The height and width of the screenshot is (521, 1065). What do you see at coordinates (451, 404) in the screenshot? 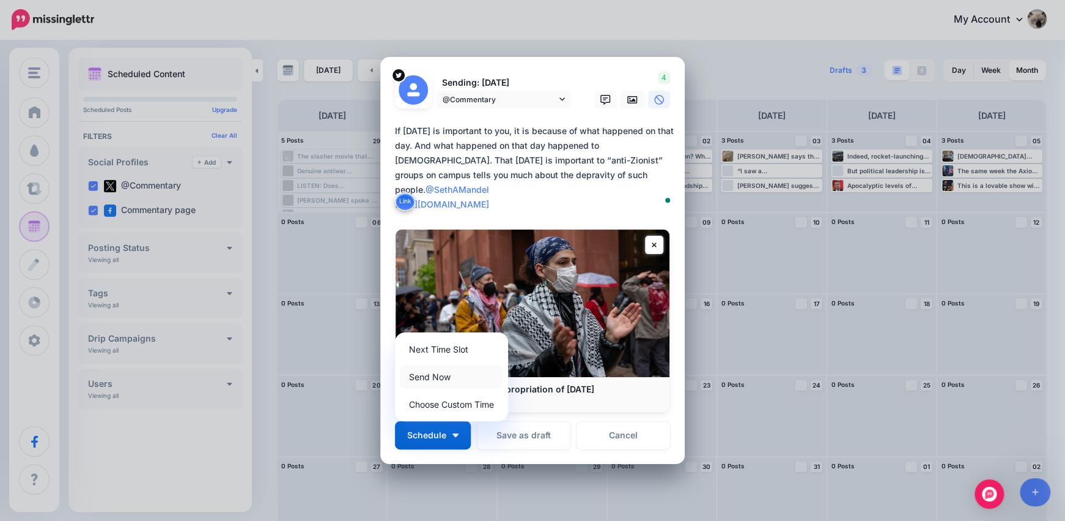
I see `a: Choose Custom Time` at bounding box center [451, 404].